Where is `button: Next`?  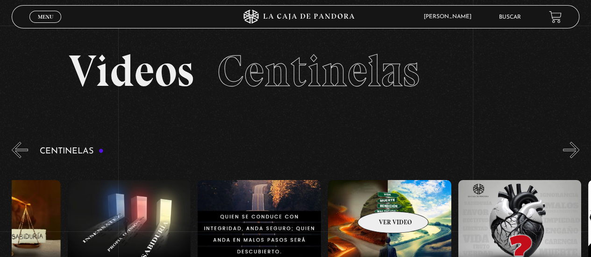
button: Next is located at coordinates (570, 150).